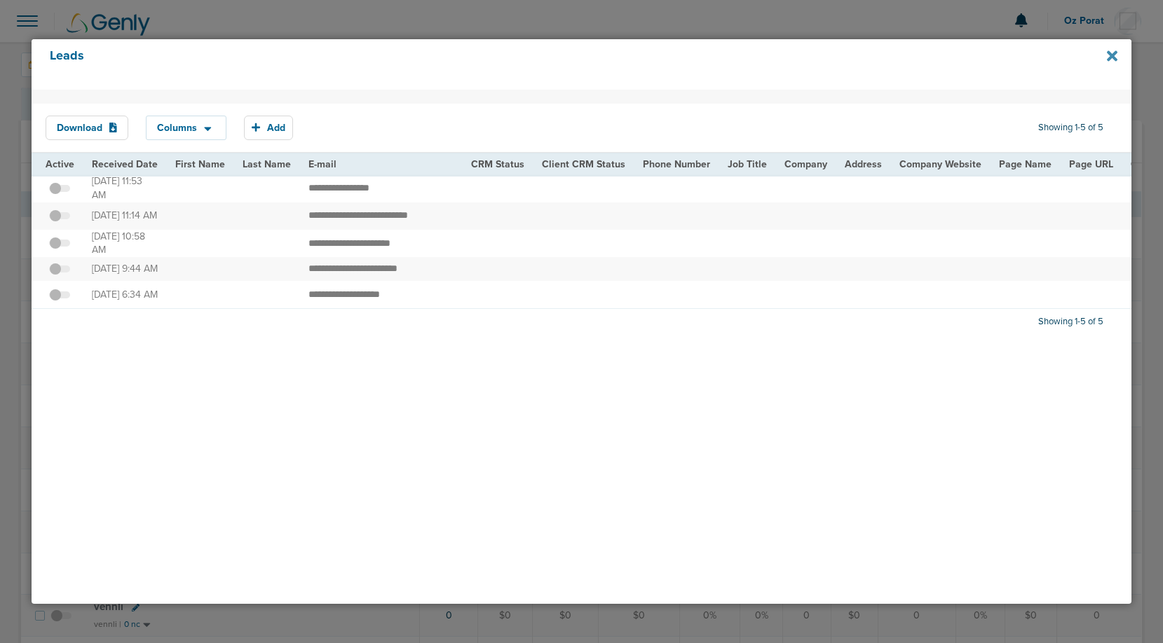 The width and height of the screenshot is (1163, 643). What do you see at coordinates (266, 164) in the screenshot?
I see `span: Last Name` at bounding box center [266, 164].